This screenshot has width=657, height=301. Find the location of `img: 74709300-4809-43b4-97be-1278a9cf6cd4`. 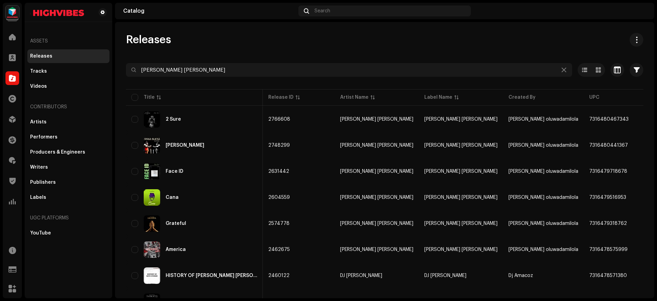

img: 74709300-4809-43b4-97be-1278a9cf6cd4 is located at coordinates (152, 249).